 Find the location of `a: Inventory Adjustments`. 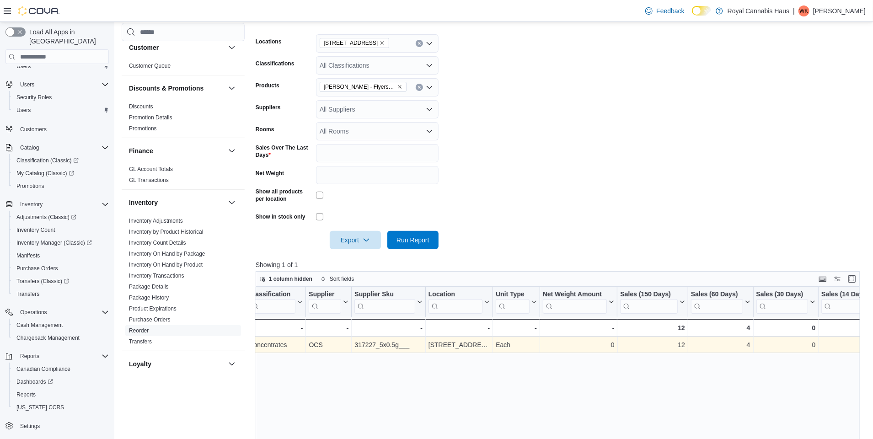

a: Inventory Adjustments is located at coordinates (156, 221).